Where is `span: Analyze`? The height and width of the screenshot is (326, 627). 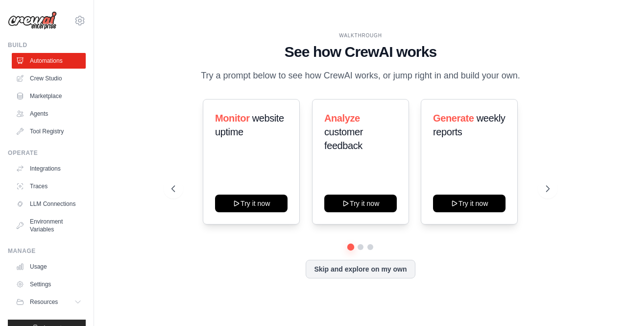
span: Analyze is located at coordinates (342, 118).